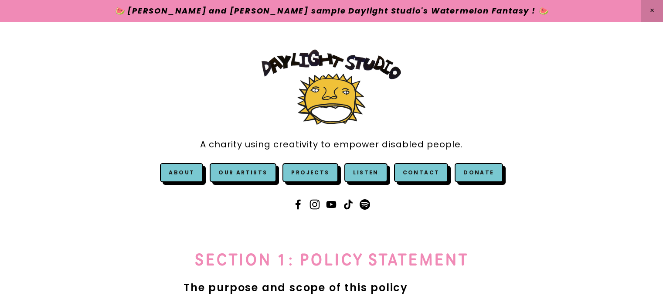 This screenshot has width=663, height=303. I want to click on a: A charity using creativity to empower disabled people., so click(331, 144).